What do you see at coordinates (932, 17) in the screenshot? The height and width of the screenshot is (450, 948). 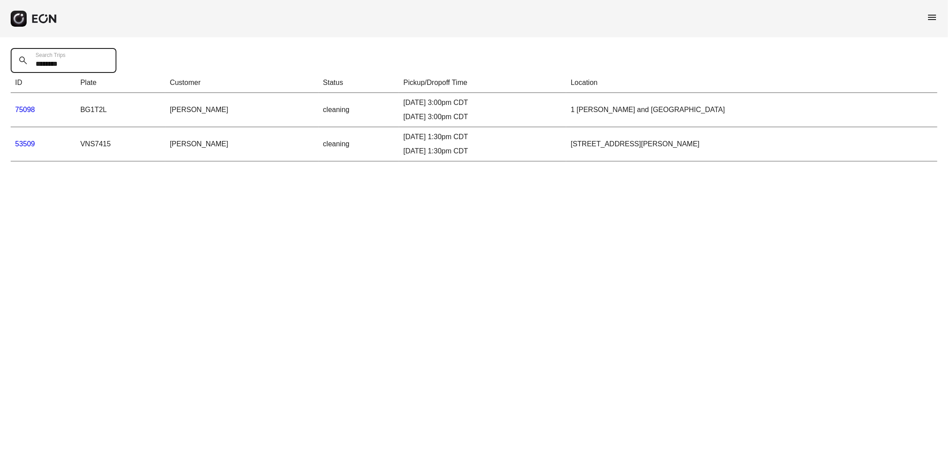 I see `span: menu` at bounding box center [932, 17].